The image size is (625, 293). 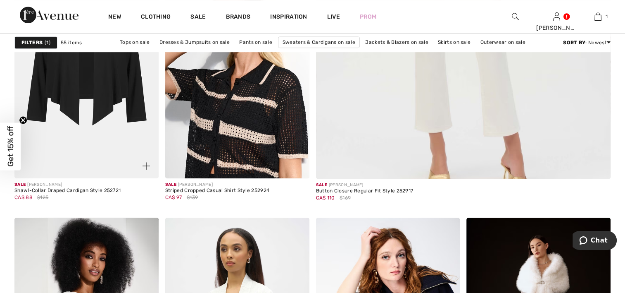 I want to click on a: Sale, so click(x=198, y=17).